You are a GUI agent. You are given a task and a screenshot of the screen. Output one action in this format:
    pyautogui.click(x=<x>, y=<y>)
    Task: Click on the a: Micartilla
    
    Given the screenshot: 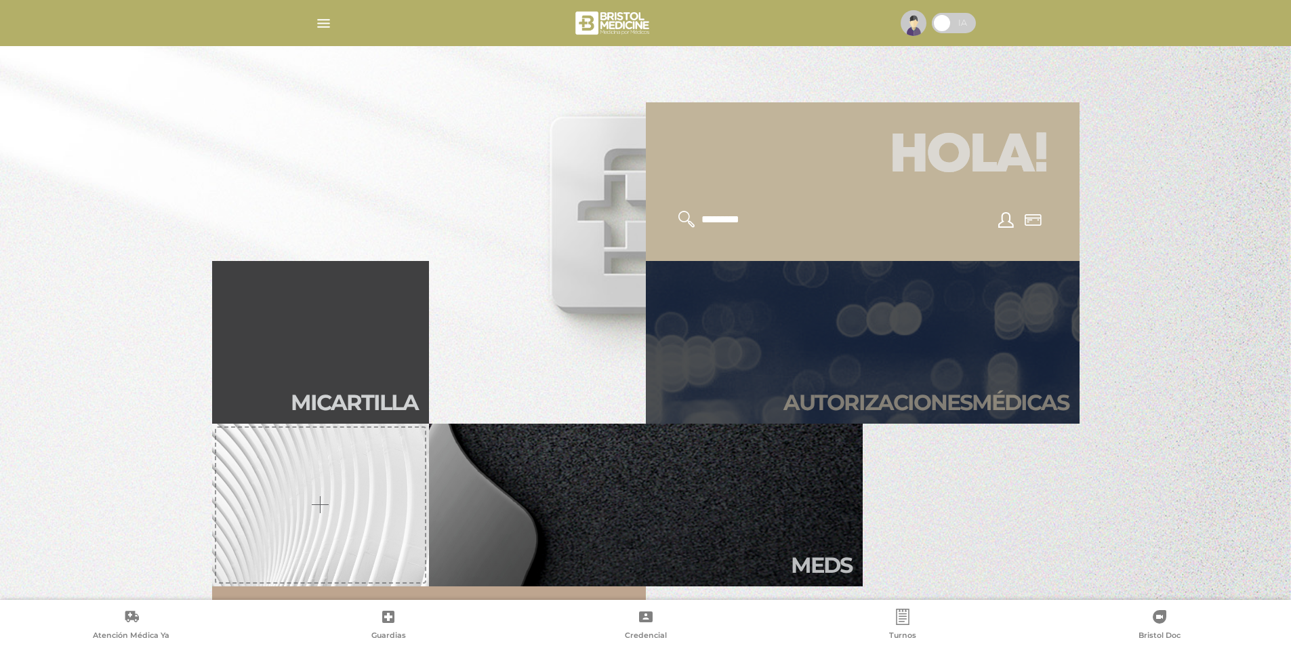 What is the action you would take?
    pyautogui.click(x=320, y=342)
    